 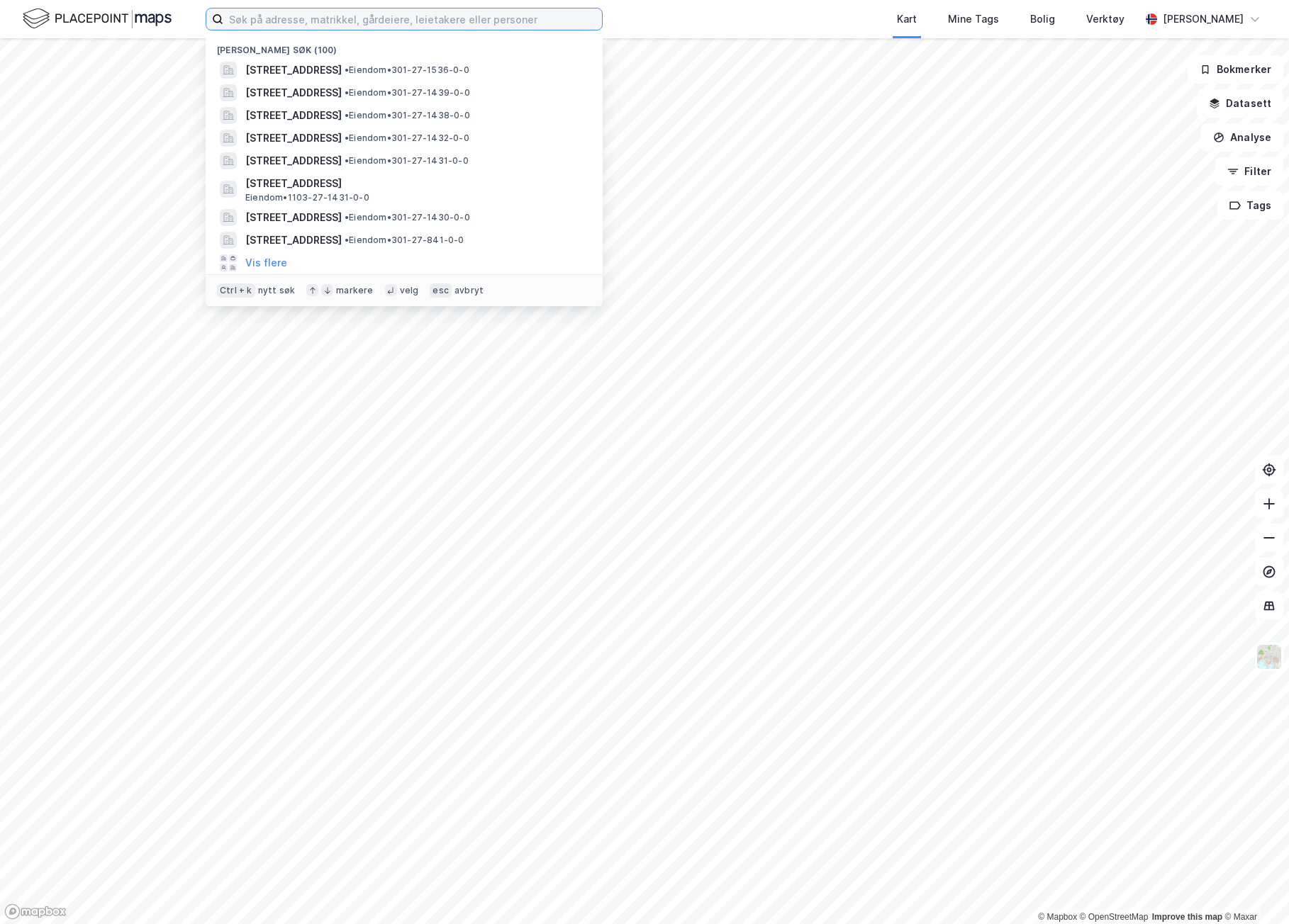 What do you see at coordinates (413, 19) in the screenshot?
I see `input: Søk på adresse, matrikkel, gårdeiere, leietakere eller personer` at bounding box center [413, 19].